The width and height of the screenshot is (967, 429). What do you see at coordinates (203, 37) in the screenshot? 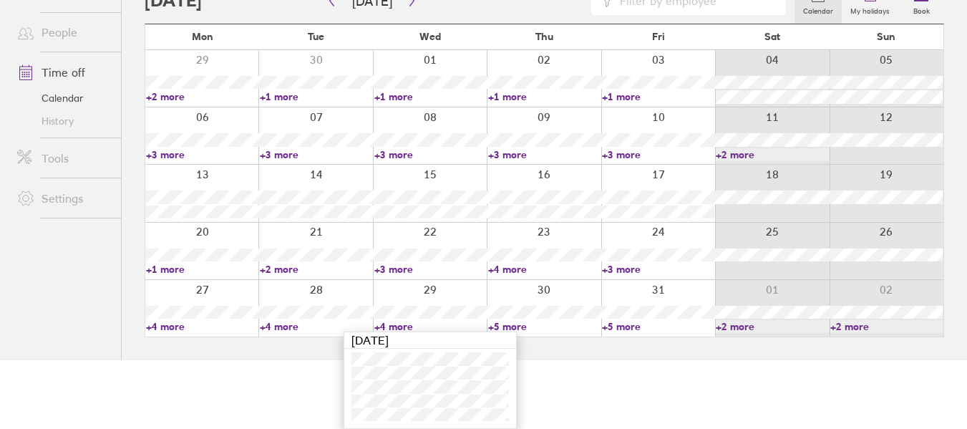
I see `span: Mon` at bounding box center [203, 37].